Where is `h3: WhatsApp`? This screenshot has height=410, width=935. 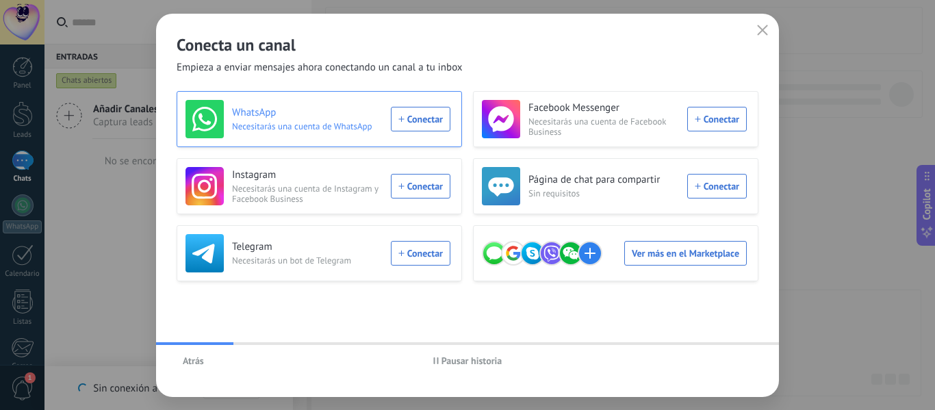
h3: WhatsApp is located at coordinates (307, 113).